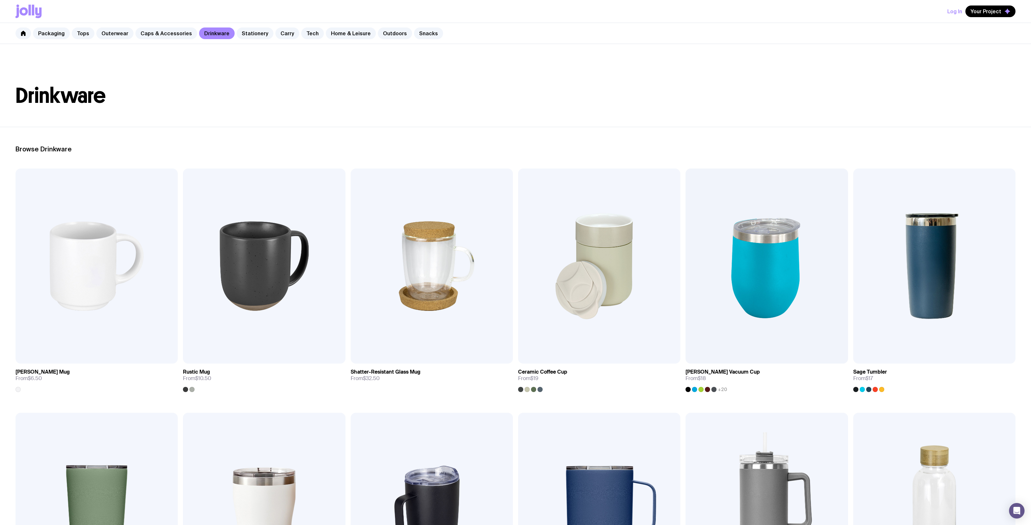  What do you see at coordinates (516, 96) in the screenshot?
I see `h1: Drinkware` at bounding box center [516, 96].